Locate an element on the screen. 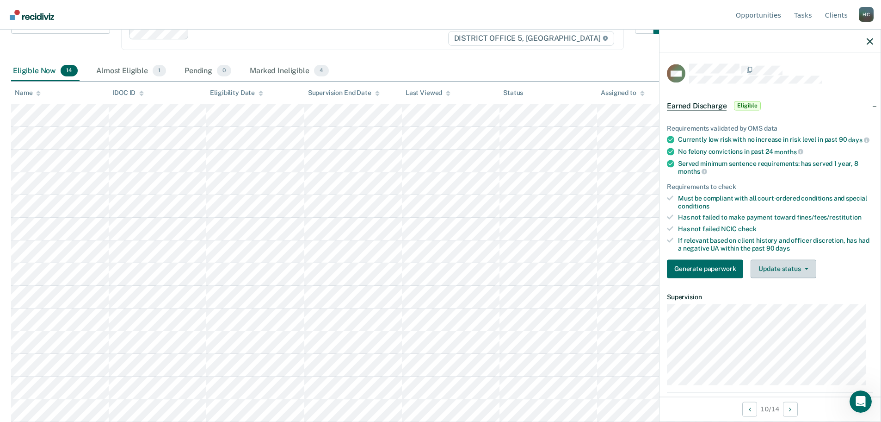 This screenshot has height=422, width=881. span: 0 is located at coordinates (224, 71).